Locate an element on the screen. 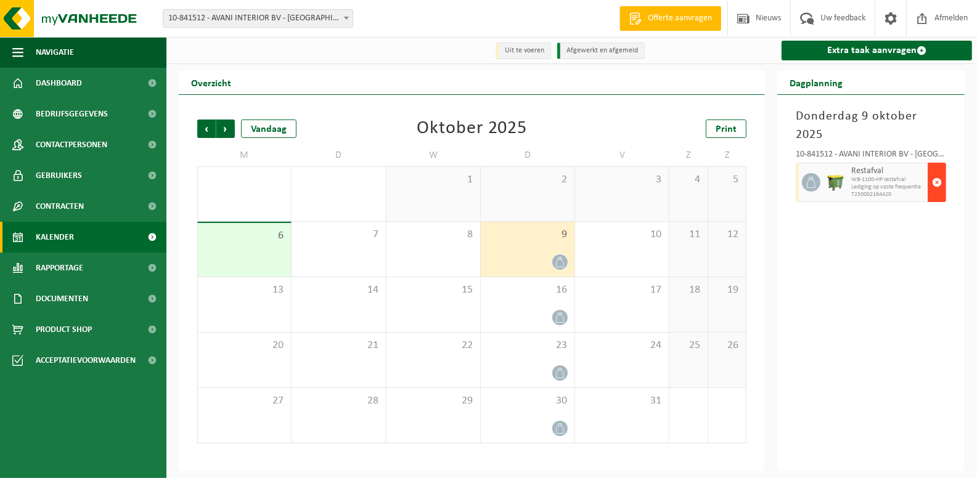 The height and width of the screenshot is (478, 977). span: 22 is located at coordinates (433, 346).